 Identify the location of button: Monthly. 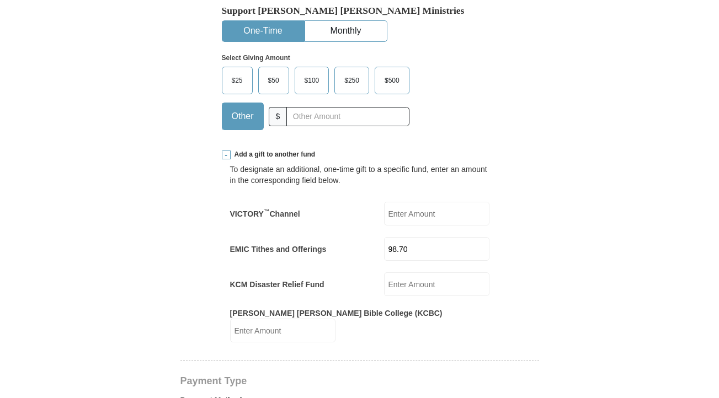
(346, 31).